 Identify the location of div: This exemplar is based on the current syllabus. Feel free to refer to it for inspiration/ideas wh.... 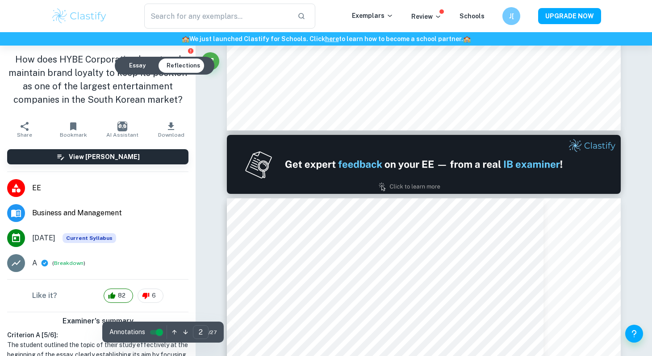
(89, 238).